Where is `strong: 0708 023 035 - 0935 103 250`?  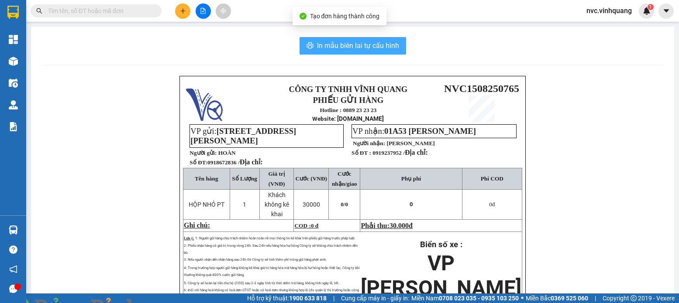 strong: 0708 023 035 - 0935 103 250 is located at coordinates (478, 298).